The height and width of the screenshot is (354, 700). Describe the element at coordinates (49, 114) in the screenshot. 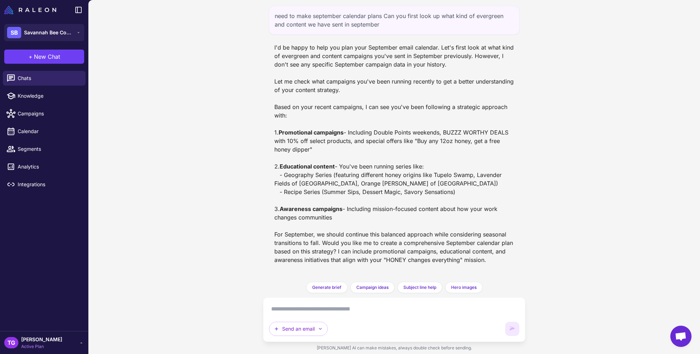

I see `span: Campaigns` at that location.